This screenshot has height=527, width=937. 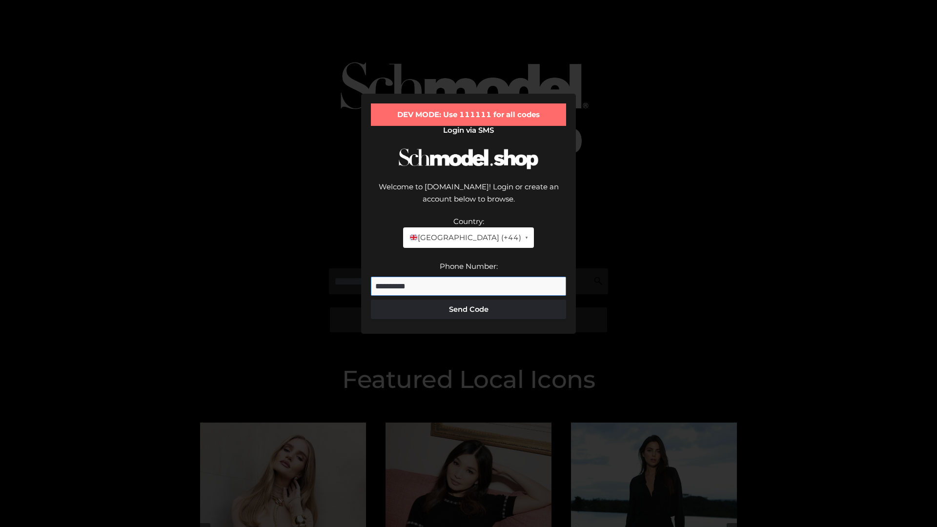 I want to click on img: Schmodel Logo, so click(x=469, y=159).